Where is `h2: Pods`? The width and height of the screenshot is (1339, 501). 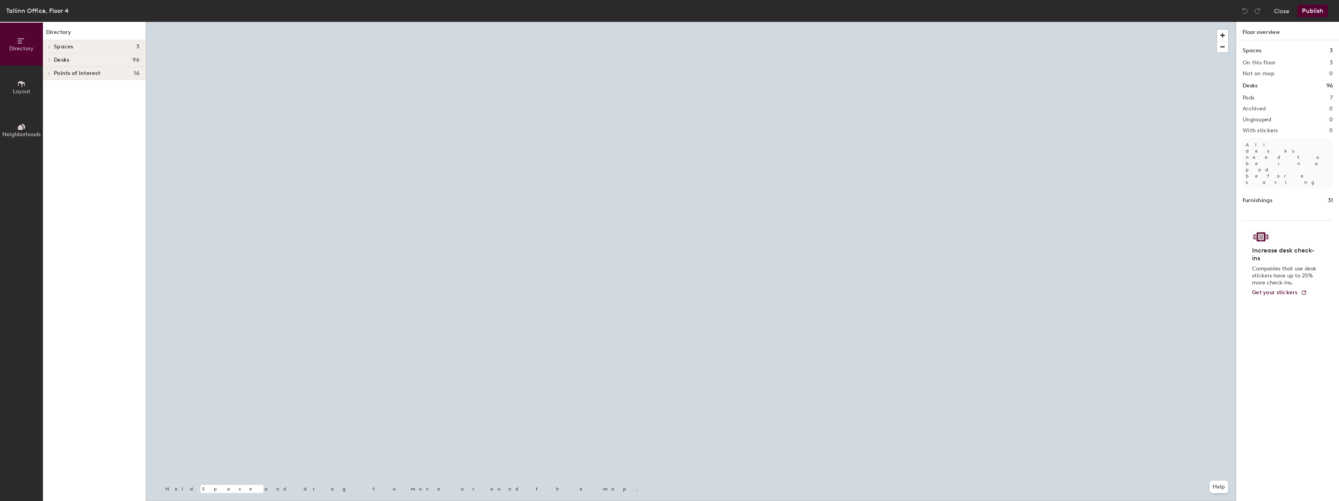 h2: Pods is located at coordinates (1248, 98).